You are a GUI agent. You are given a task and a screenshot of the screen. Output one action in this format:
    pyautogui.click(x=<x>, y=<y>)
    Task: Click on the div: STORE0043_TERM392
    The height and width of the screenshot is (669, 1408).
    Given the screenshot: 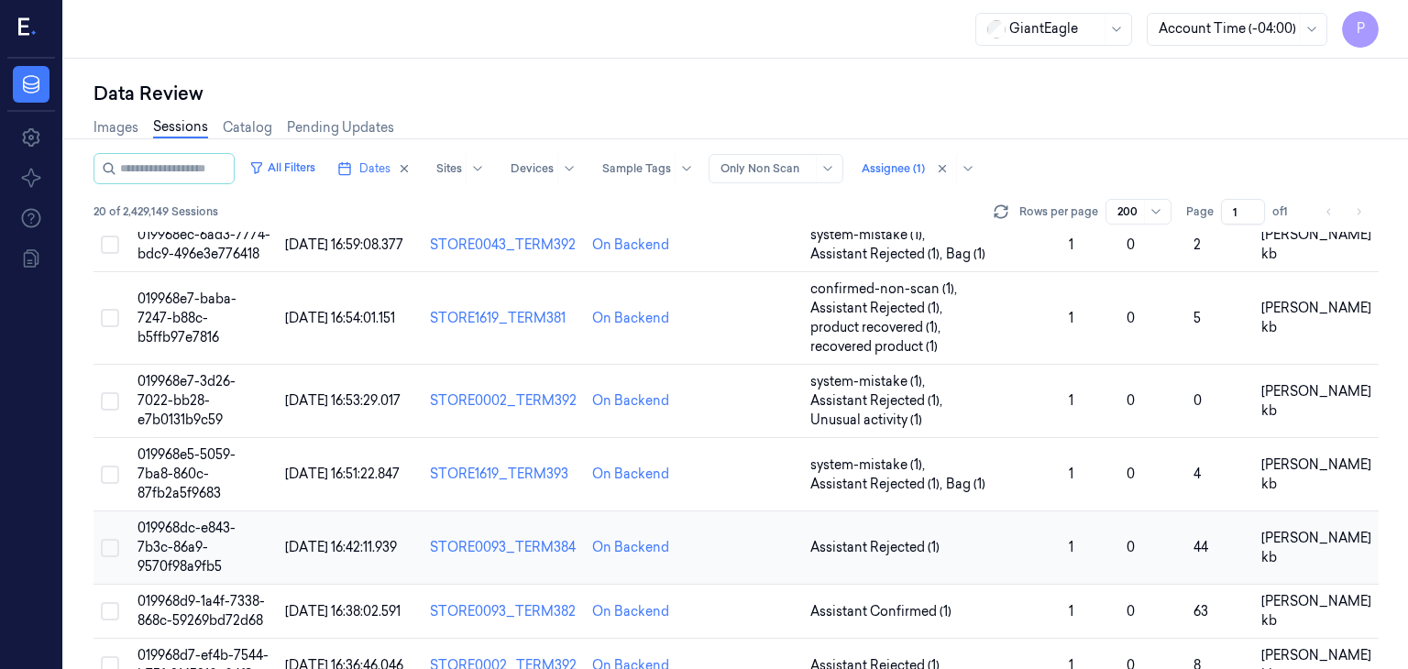 What is the action you would take?
    pyautogui.click(x=503, y=245)
    